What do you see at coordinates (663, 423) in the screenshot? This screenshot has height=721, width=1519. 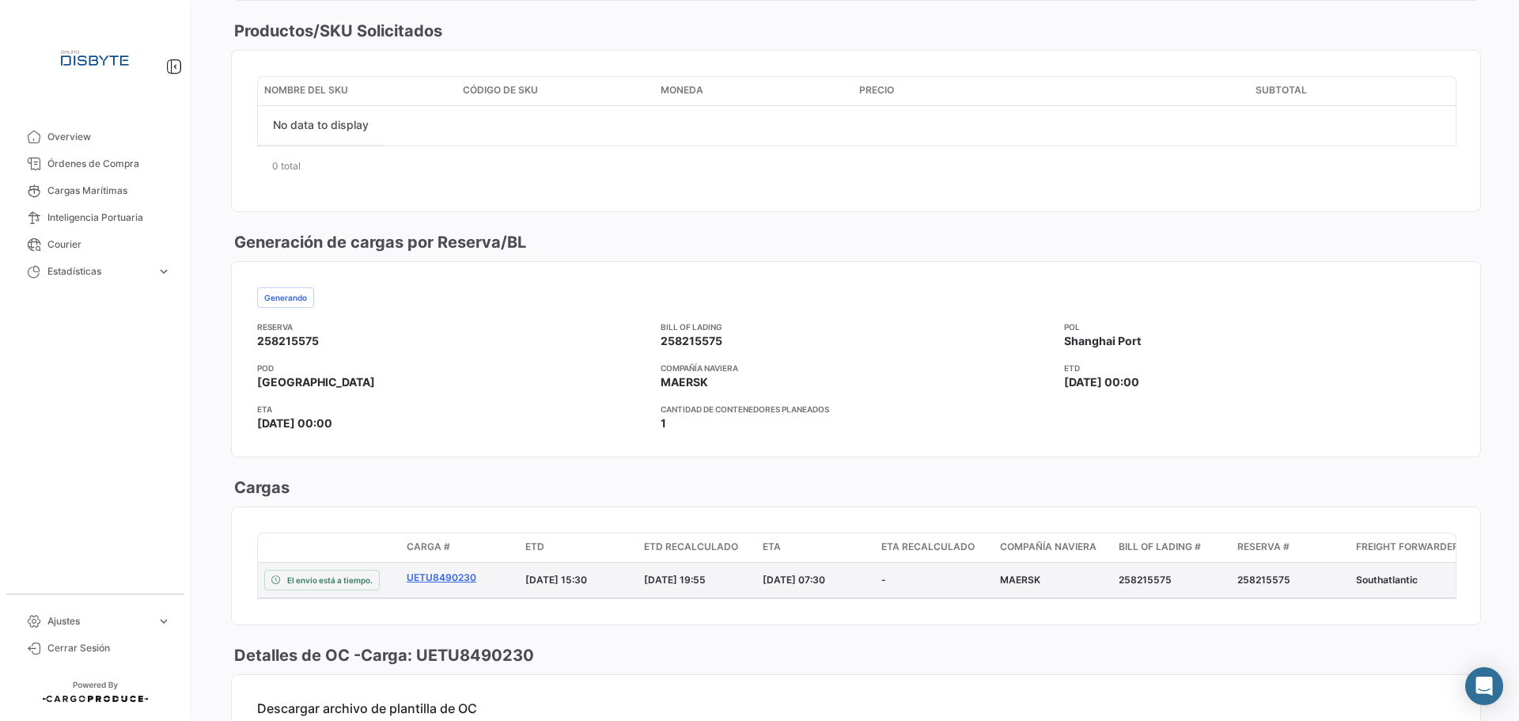 I see `span: 1` at bounding box center [663, 423].